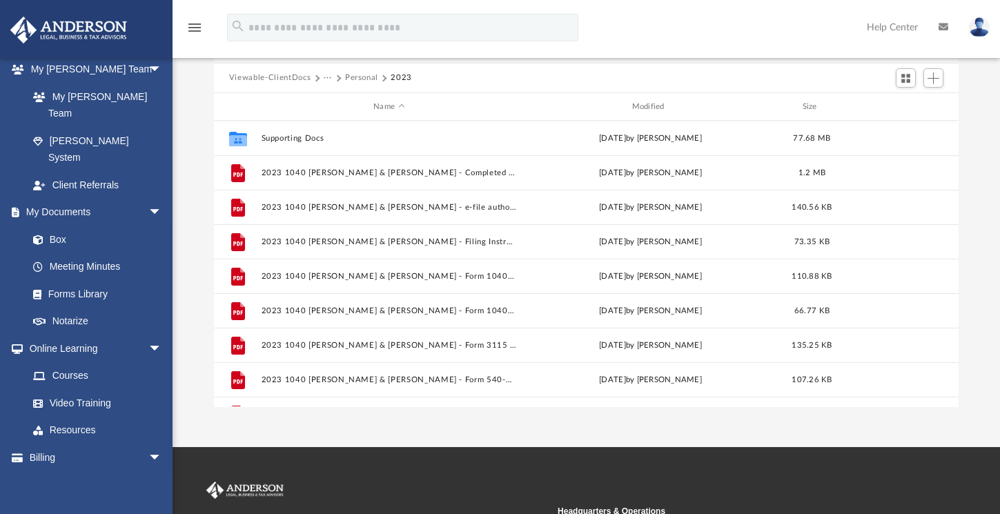 The width and height of the screenshot is (1000, 514). I want to click on button: Switch to Grid View, so click(906, 78).